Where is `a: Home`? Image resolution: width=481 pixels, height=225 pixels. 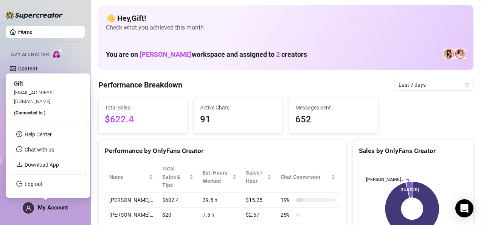
a: Home is located at coordinates (25, 32).